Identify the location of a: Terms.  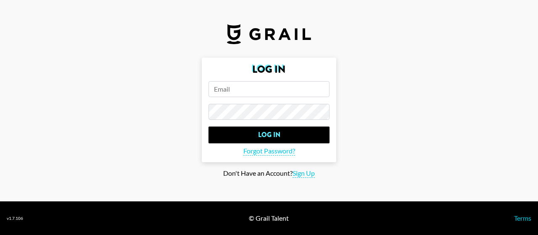
(523, 218).